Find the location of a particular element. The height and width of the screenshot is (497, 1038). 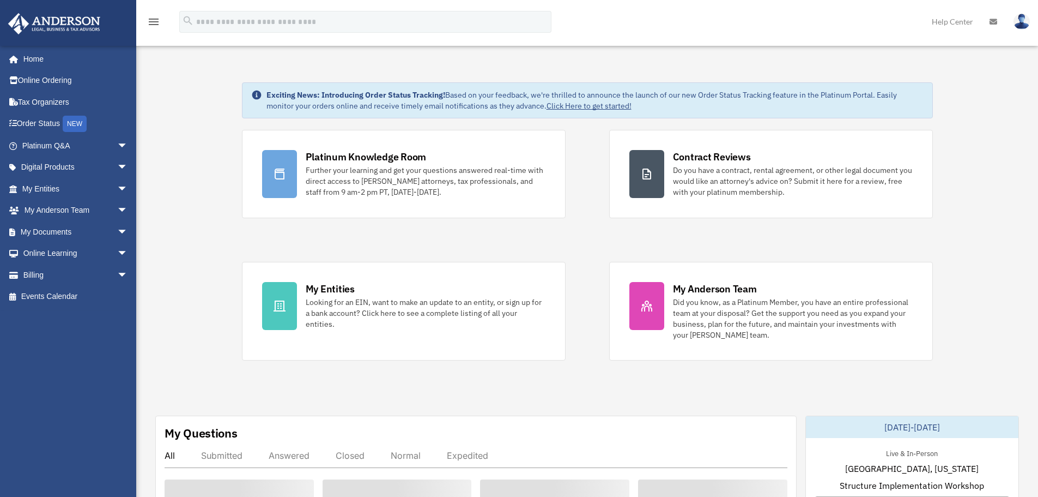

a: My Entities Looking for an EIN, want to make an update to an entity, or sign up for a bank accoun... is located at coordinates (404, 311).